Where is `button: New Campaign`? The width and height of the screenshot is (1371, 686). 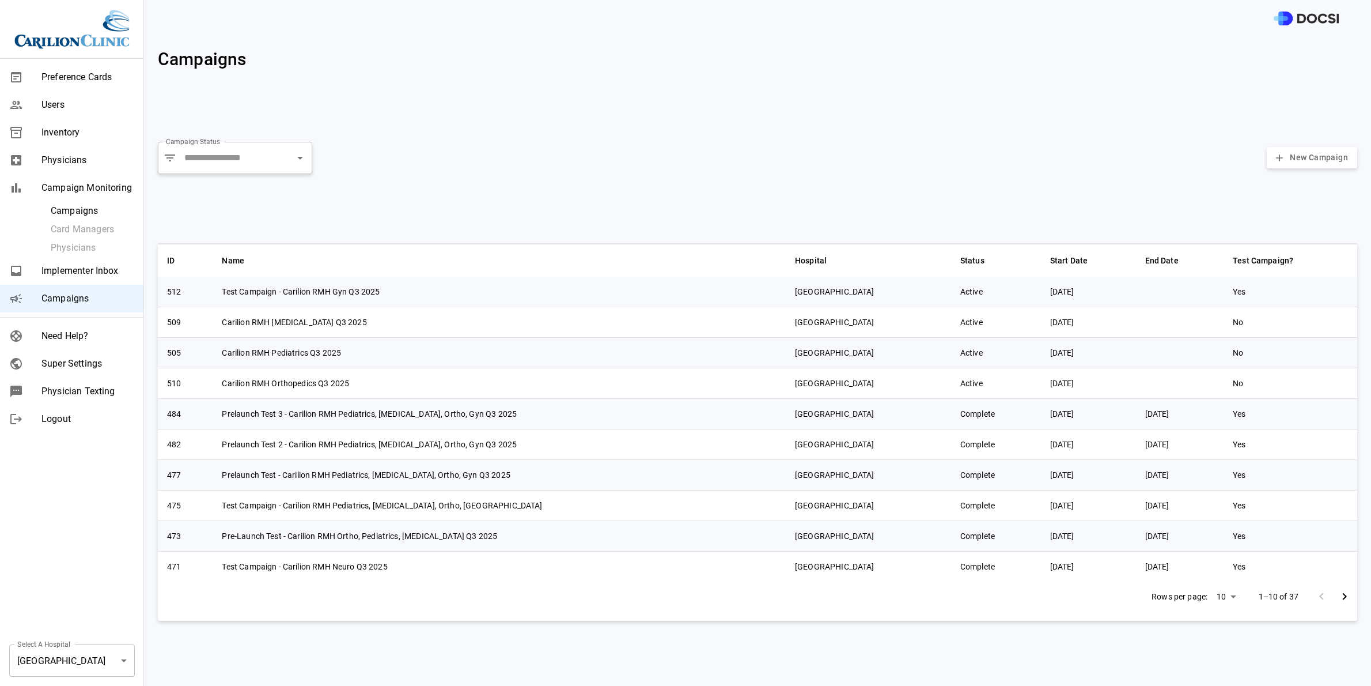
button: New Campaign is located at coordinates (1312, 157).